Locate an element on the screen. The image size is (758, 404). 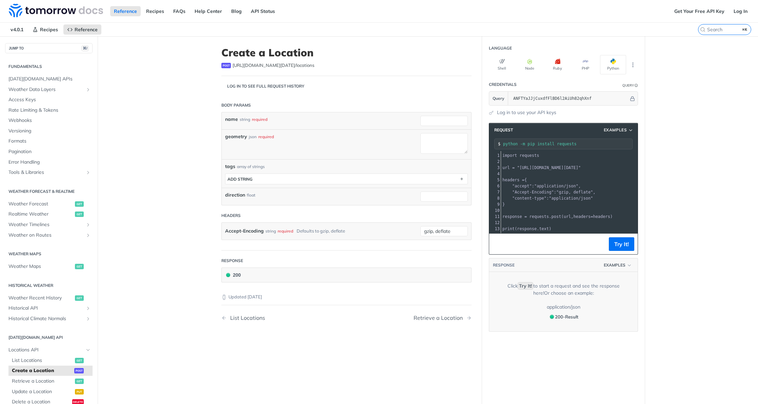
div: 10 is located at coordinates (495, 210).